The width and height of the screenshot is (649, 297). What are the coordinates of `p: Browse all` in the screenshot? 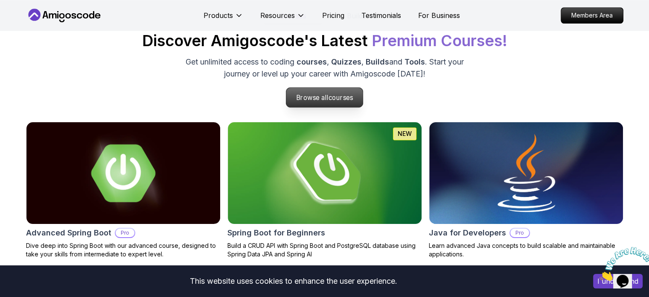 It's located at (325, 97).